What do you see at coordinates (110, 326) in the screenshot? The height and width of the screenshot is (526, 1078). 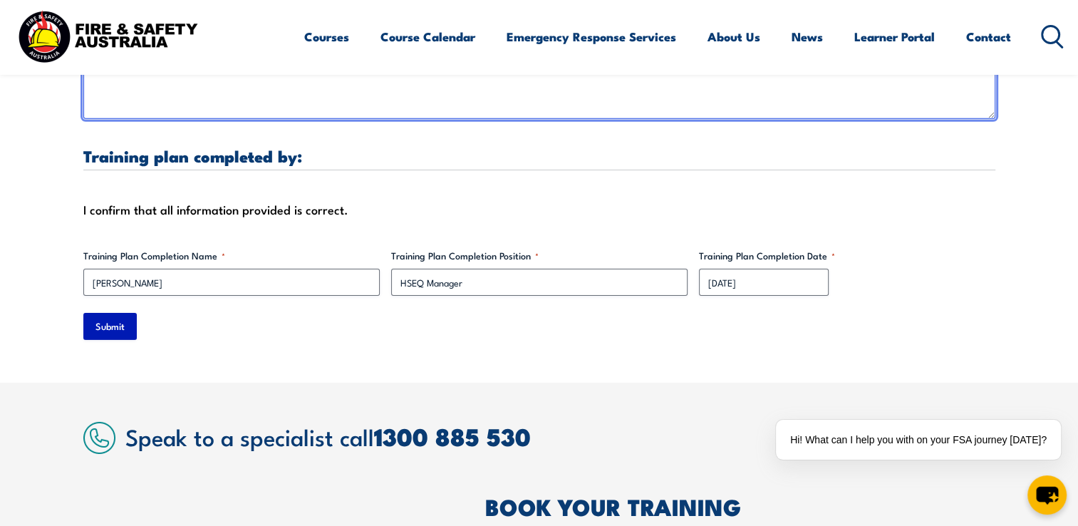 I see `input: Submit` at bounding box center [110, 326].